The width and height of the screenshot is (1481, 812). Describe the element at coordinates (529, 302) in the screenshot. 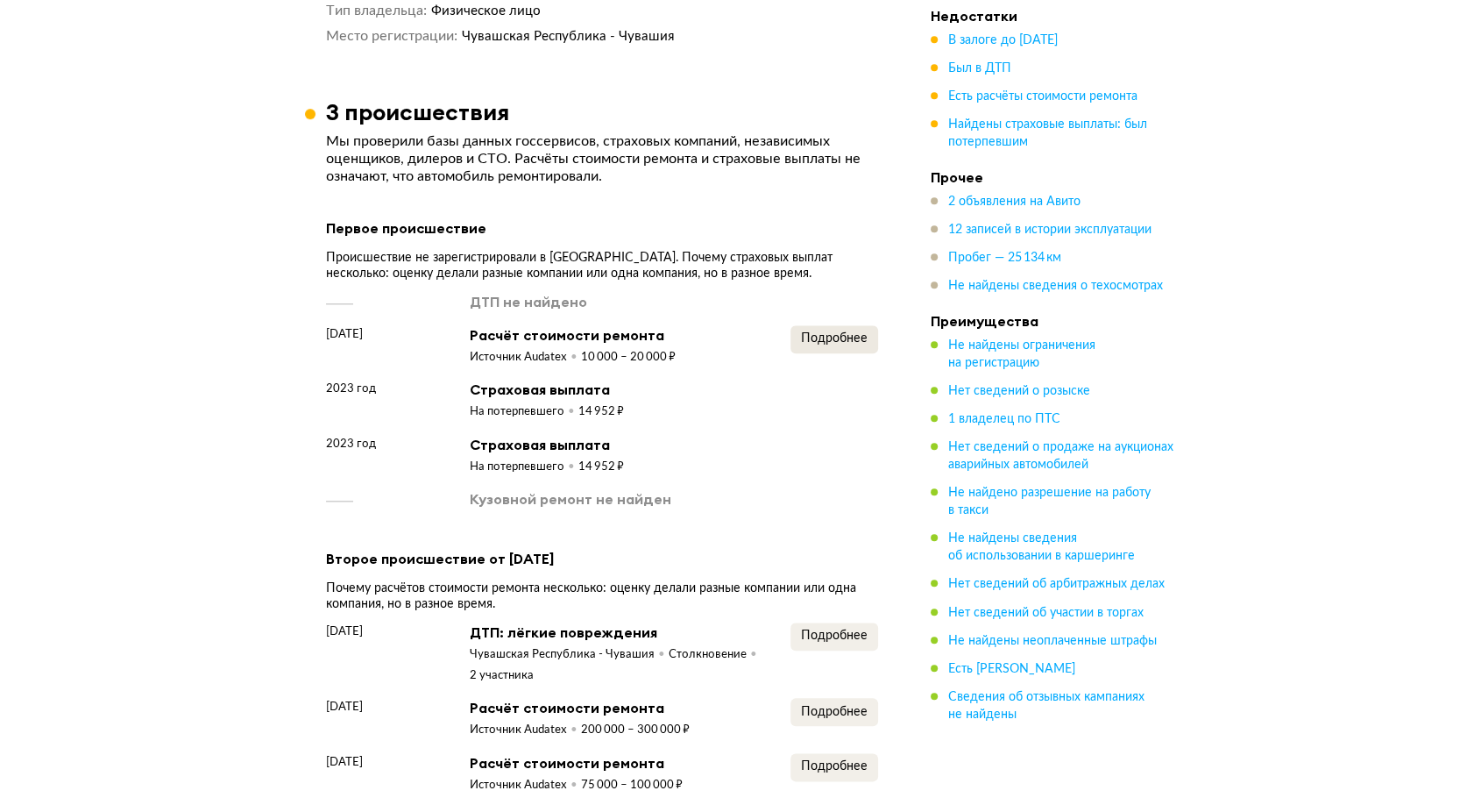

I see `div: ДТП не найдено` at that location.